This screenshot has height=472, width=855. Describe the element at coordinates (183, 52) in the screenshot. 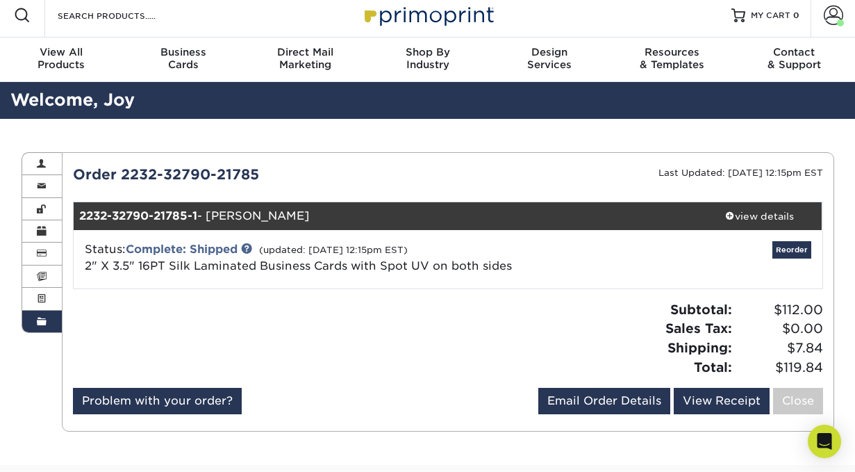

I see `span: Business` at that location.